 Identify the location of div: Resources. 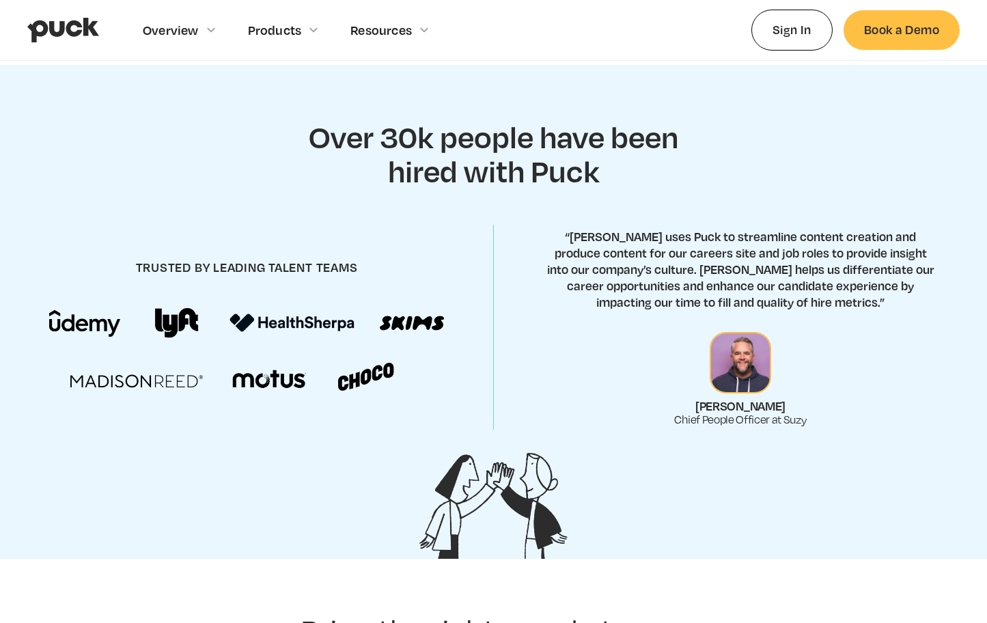
(381, 30).